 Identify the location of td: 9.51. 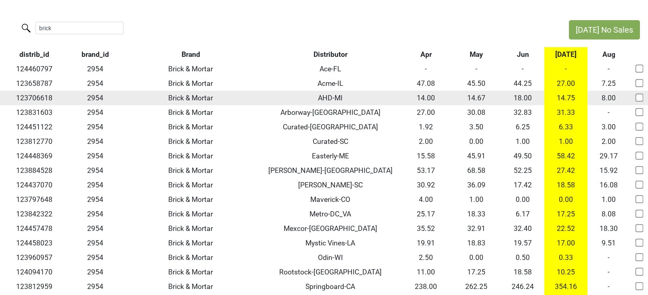
(609, 243).